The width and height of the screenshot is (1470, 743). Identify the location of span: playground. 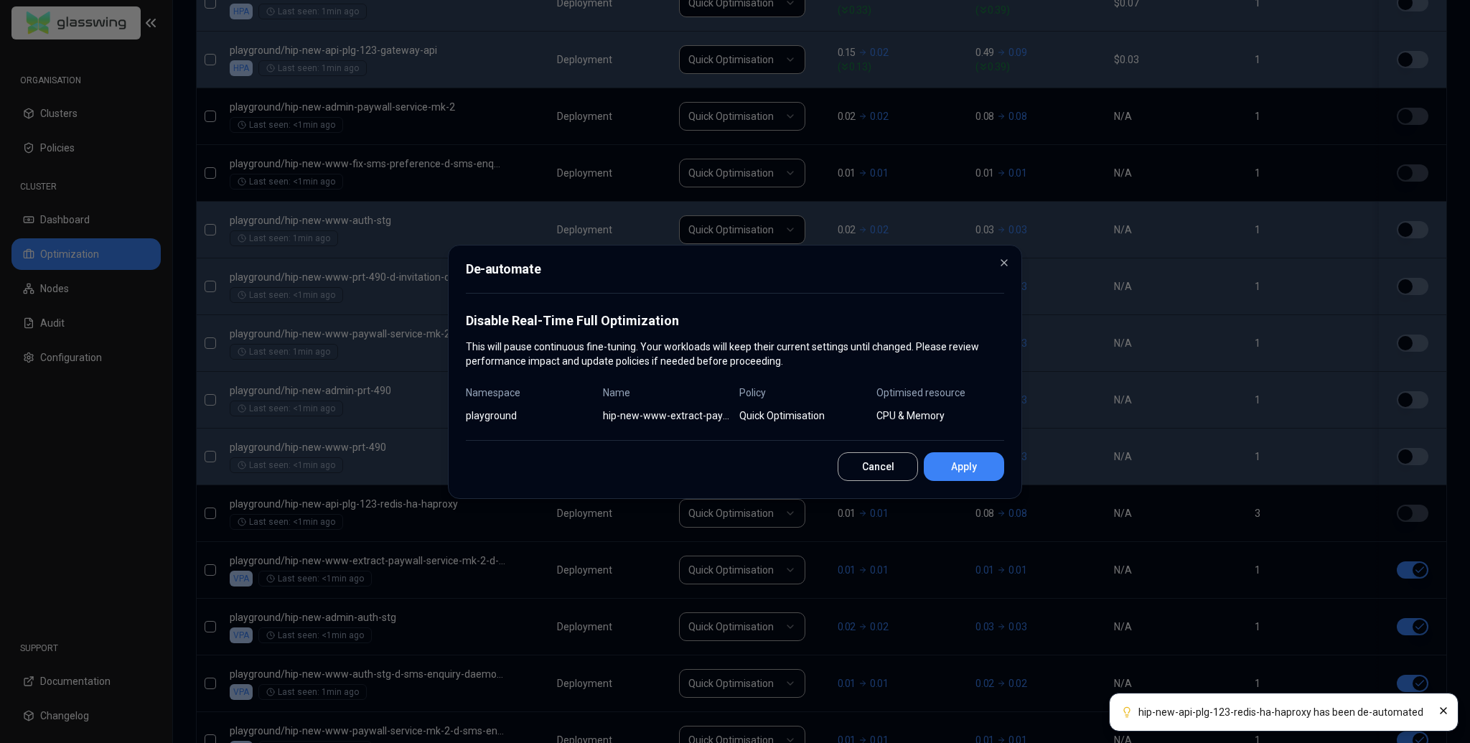
(530, 416).